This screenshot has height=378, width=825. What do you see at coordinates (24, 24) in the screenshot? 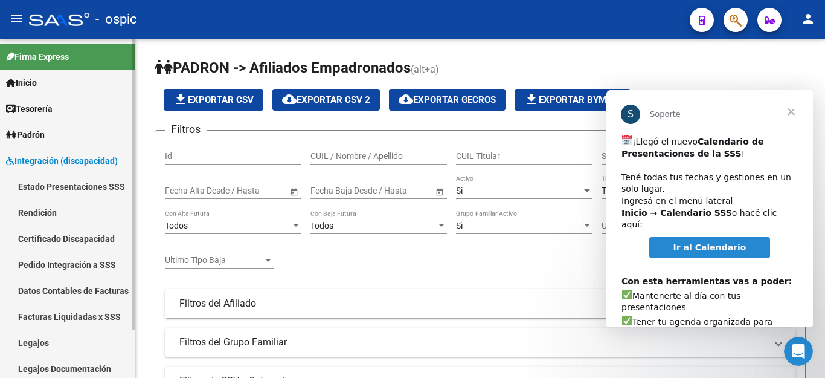
I see `div: Profile image for Soporte` at bounding box center [24, 24].